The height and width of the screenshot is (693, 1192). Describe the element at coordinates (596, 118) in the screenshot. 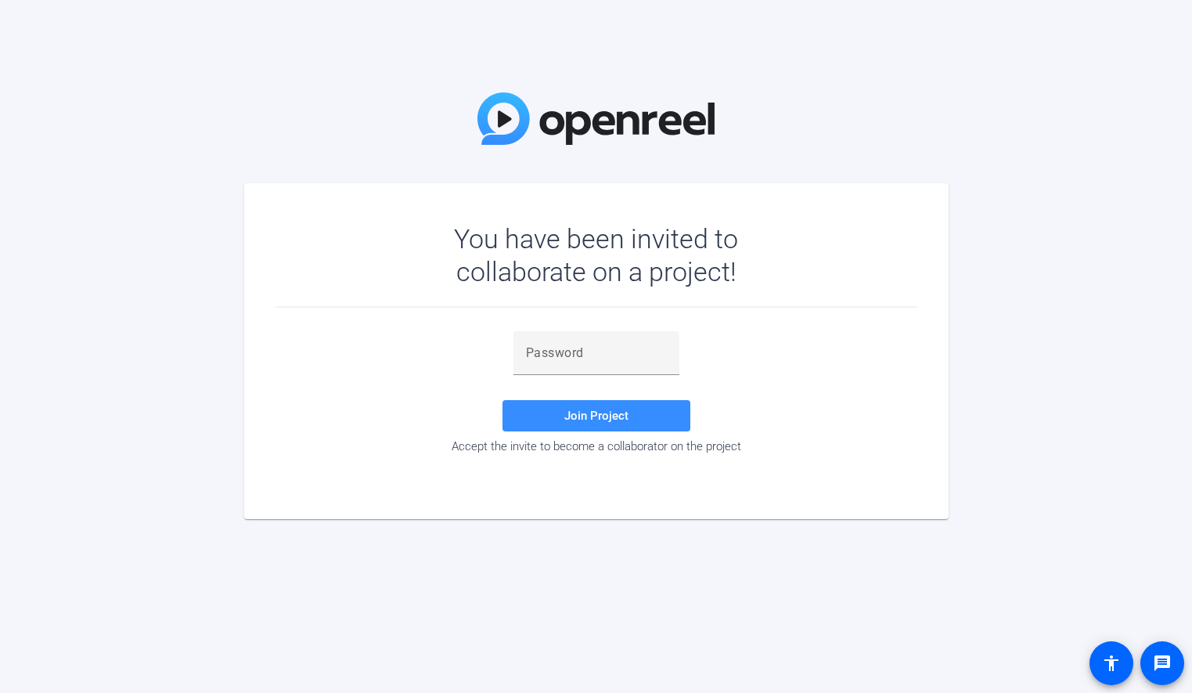

I see `img: OpenReel Logo` at that location.